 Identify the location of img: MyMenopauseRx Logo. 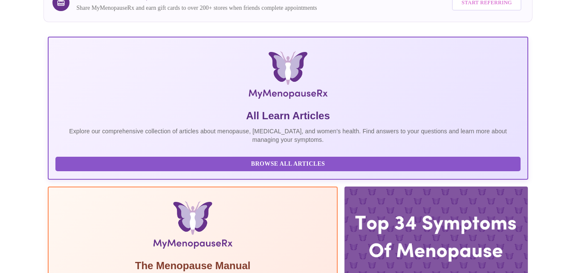
(288, 77).